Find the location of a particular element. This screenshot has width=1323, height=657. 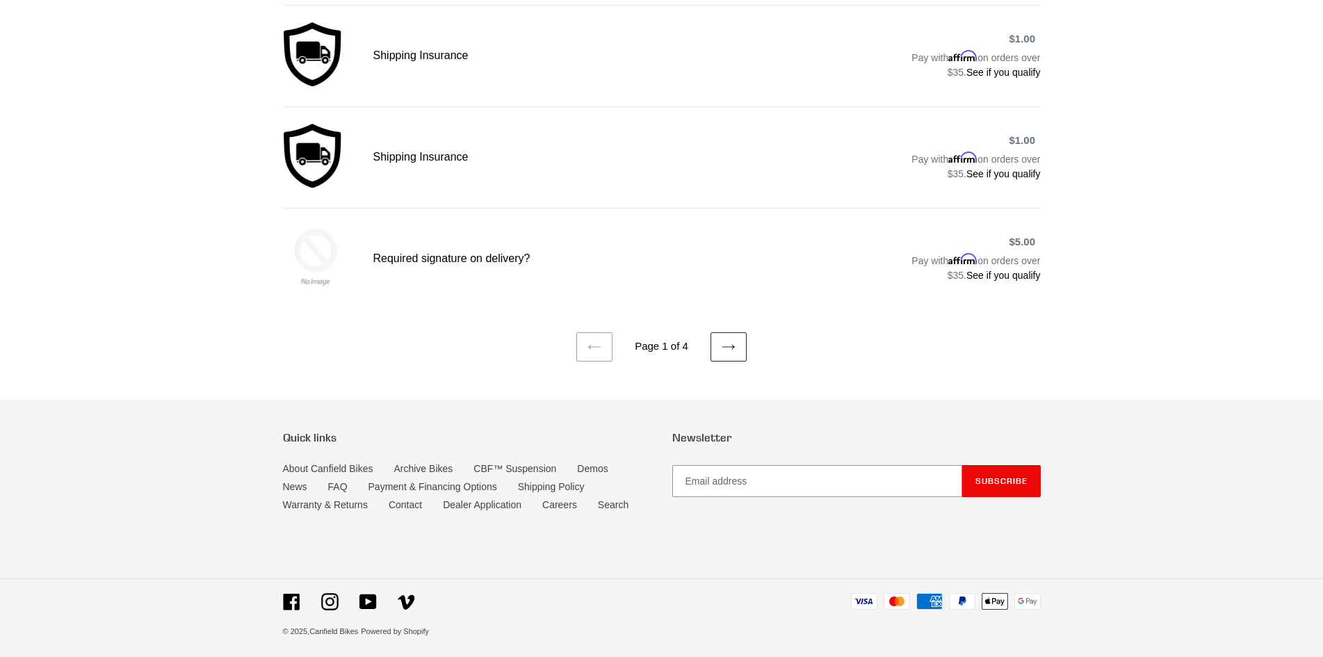

p: Newsletter is located at coordinates (857, 437).